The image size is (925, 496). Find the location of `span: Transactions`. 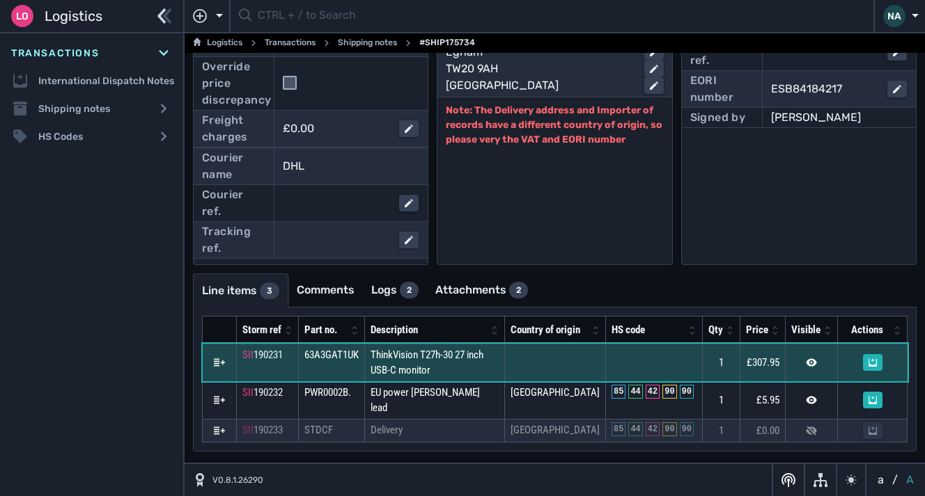

span: Transactions is located at coordinates (55, 53).